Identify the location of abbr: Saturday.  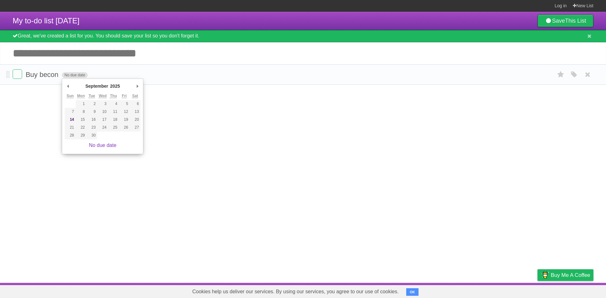
(135, 96).